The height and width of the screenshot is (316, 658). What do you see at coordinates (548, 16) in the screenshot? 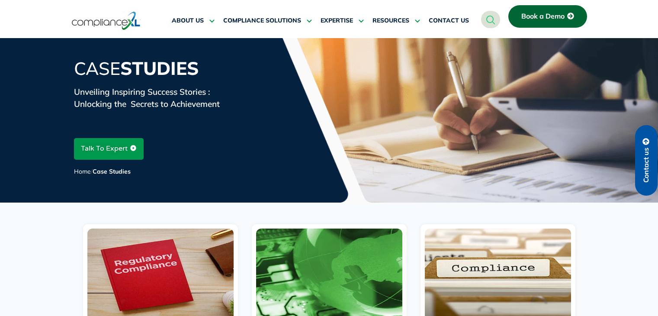
I see `a: Book a Demo` at bounding box center [548, 16].